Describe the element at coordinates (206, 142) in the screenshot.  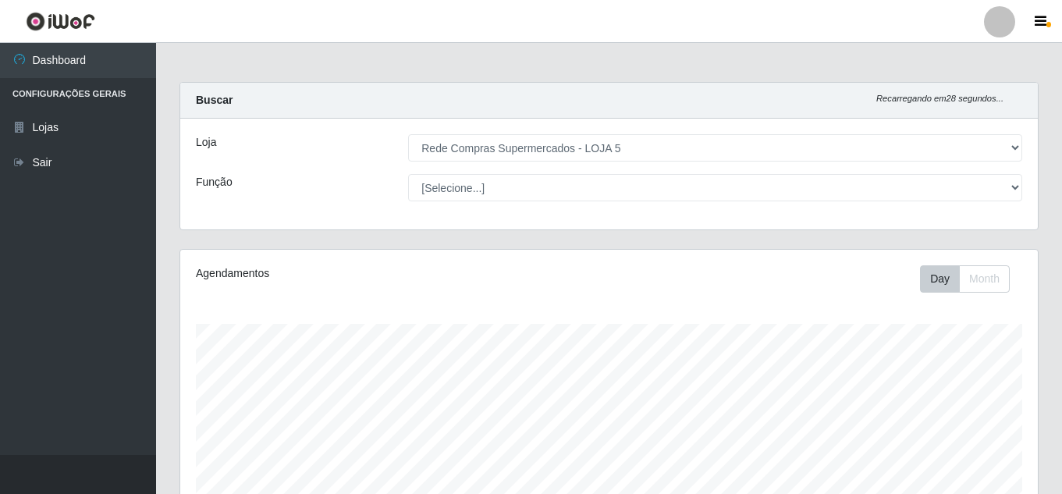
I see `label: Loja` at that location.